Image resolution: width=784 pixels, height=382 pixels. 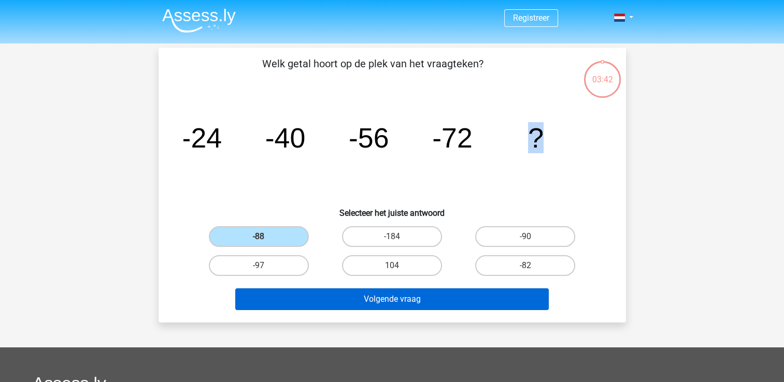 I want to click on label: -82, so click(x=525, y=266).